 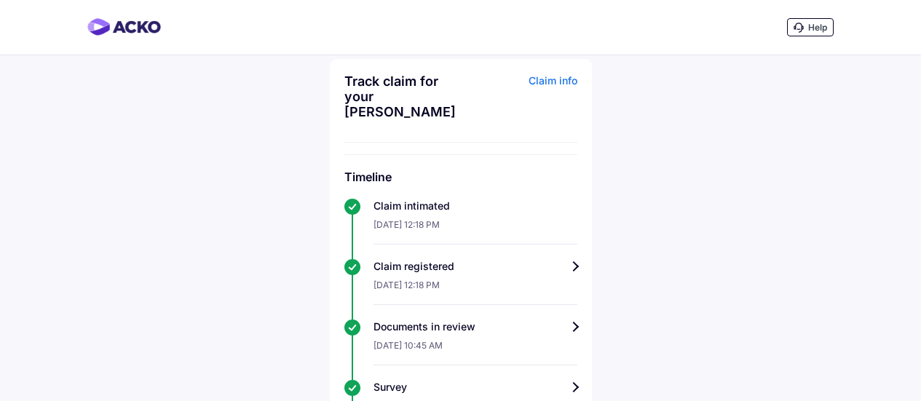 What do you see at coordinates (461, 177) in the screenshot?
I see `h6: Timeline` at bounding box center [461, 177].